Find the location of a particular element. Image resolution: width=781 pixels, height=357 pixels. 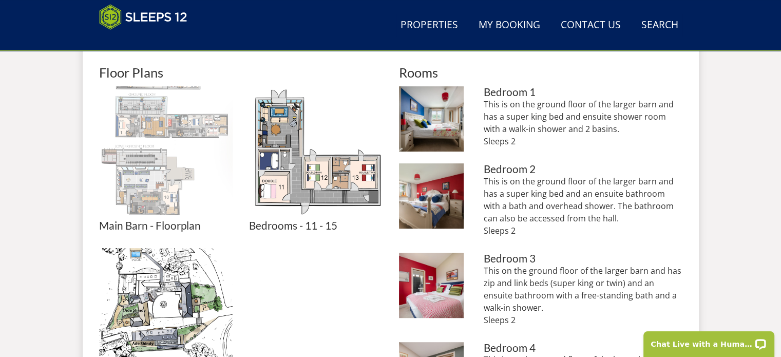

a: My Booking is located at coordinates (509, 25).